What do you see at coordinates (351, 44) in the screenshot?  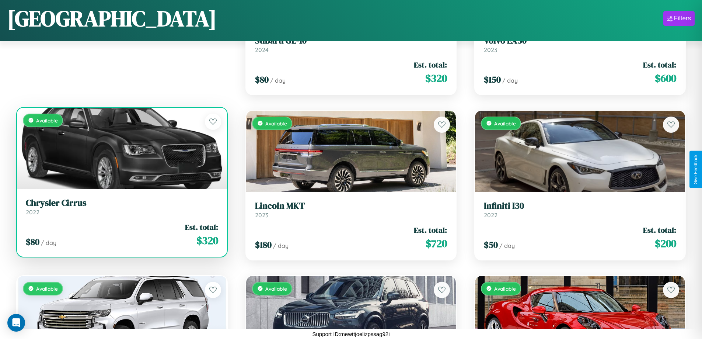 I see `a: Subaru GL-102024` at bounding box center [351, 44].